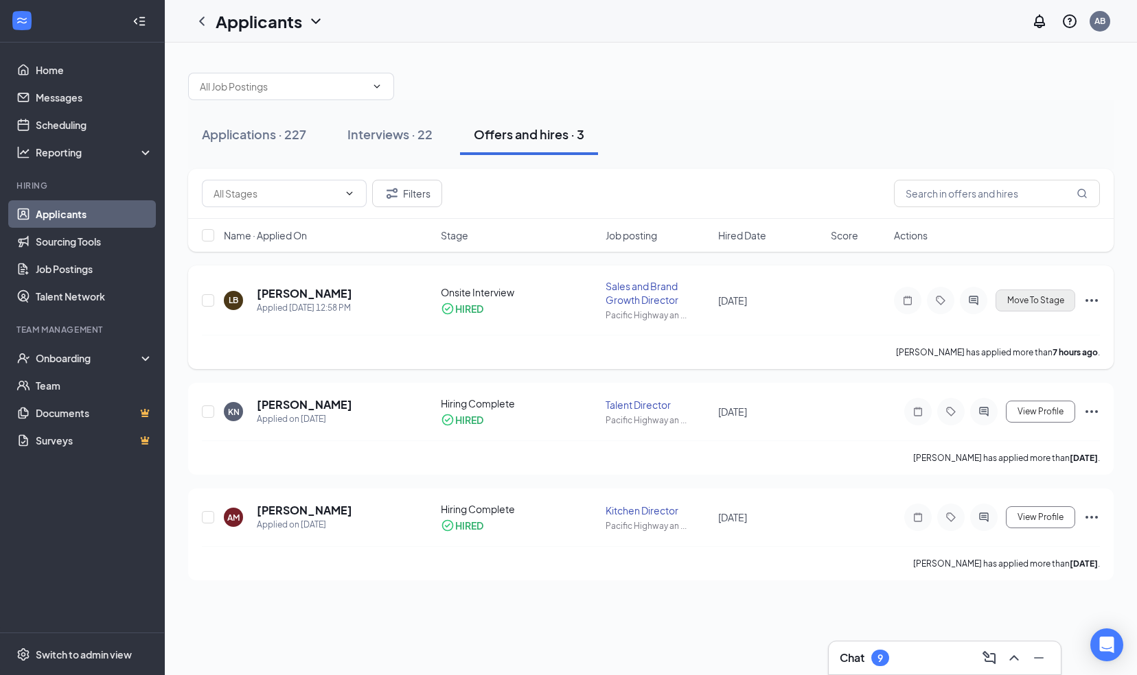 This screenshot has height=675, width=1137. I want to click on div: KN, so click(233, 412).